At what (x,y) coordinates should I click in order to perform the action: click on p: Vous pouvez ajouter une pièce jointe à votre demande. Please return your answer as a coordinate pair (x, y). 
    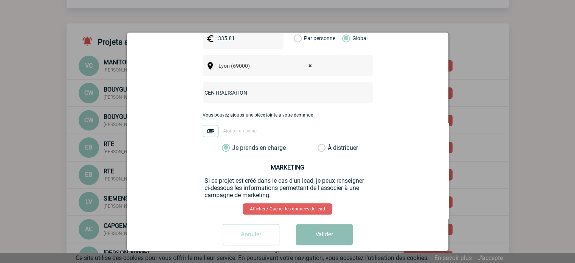
    Looking at the image, I should click on (288, 115).